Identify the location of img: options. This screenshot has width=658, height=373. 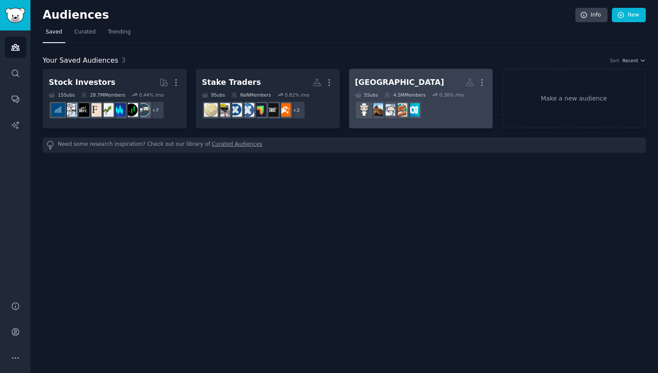
(70, 110).